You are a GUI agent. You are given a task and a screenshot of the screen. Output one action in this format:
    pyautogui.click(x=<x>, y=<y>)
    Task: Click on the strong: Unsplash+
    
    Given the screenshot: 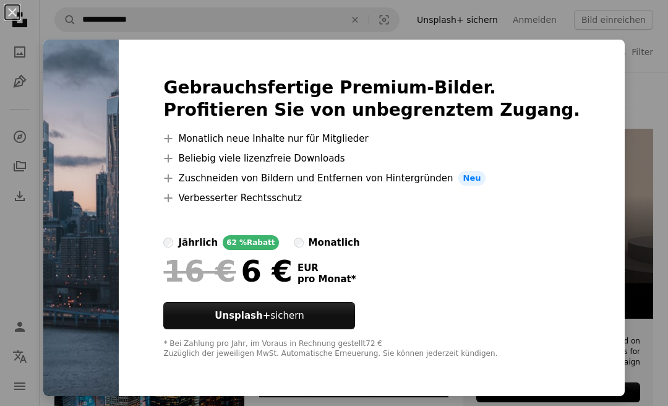 What is the action you would take?
    pyautogui.click(x=242, y=315)
    